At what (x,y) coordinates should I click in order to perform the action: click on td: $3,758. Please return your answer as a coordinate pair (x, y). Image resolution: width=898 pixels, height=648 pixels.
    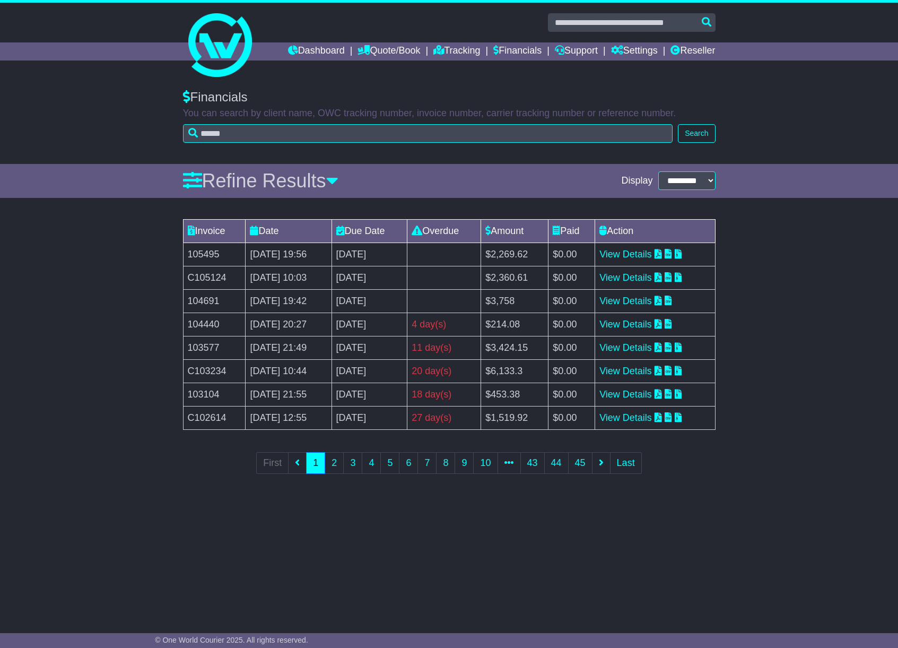
    Looking at the image, I should click on (515, 301).